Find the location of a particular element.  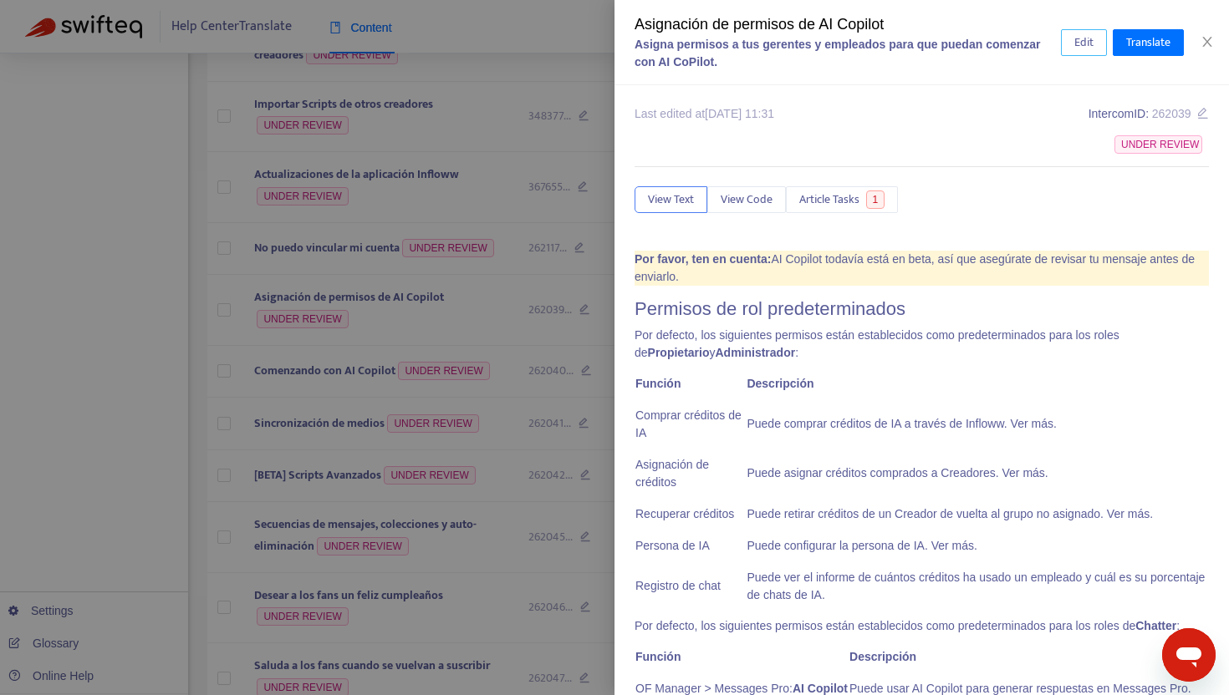

p: Registro de chat is located at coordinates (690, 586).